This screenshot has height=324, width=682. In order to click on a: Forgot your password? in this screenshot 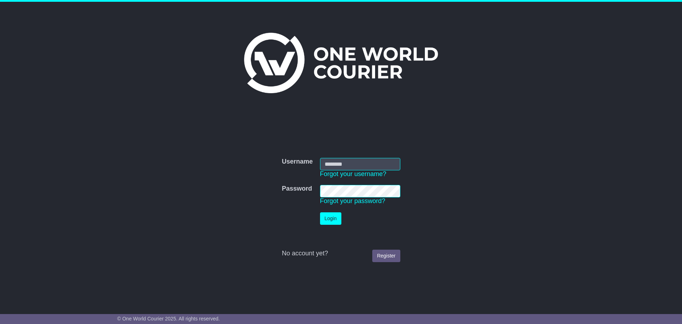, I will do `click(353, 201)`.